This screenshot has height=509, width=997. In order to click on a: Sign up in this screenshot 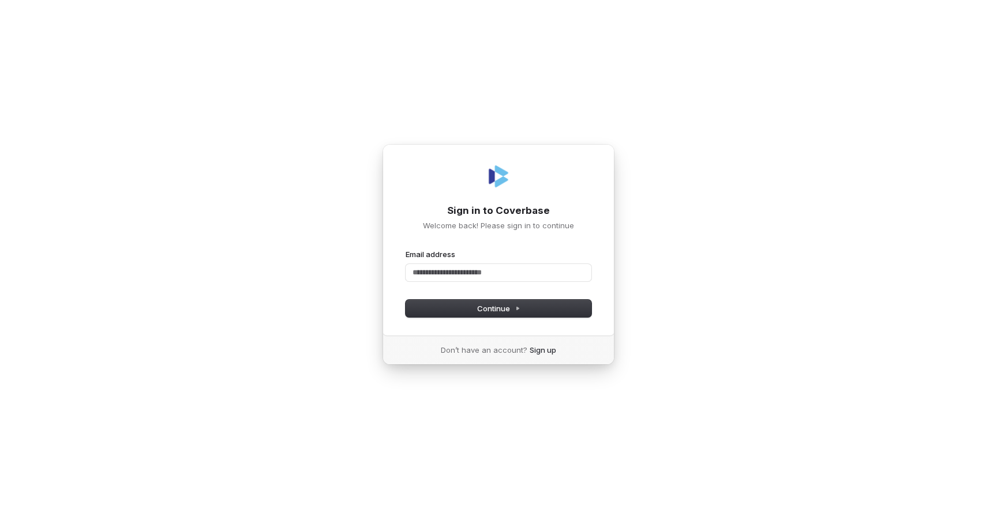, I will do `click(543, 350)`.